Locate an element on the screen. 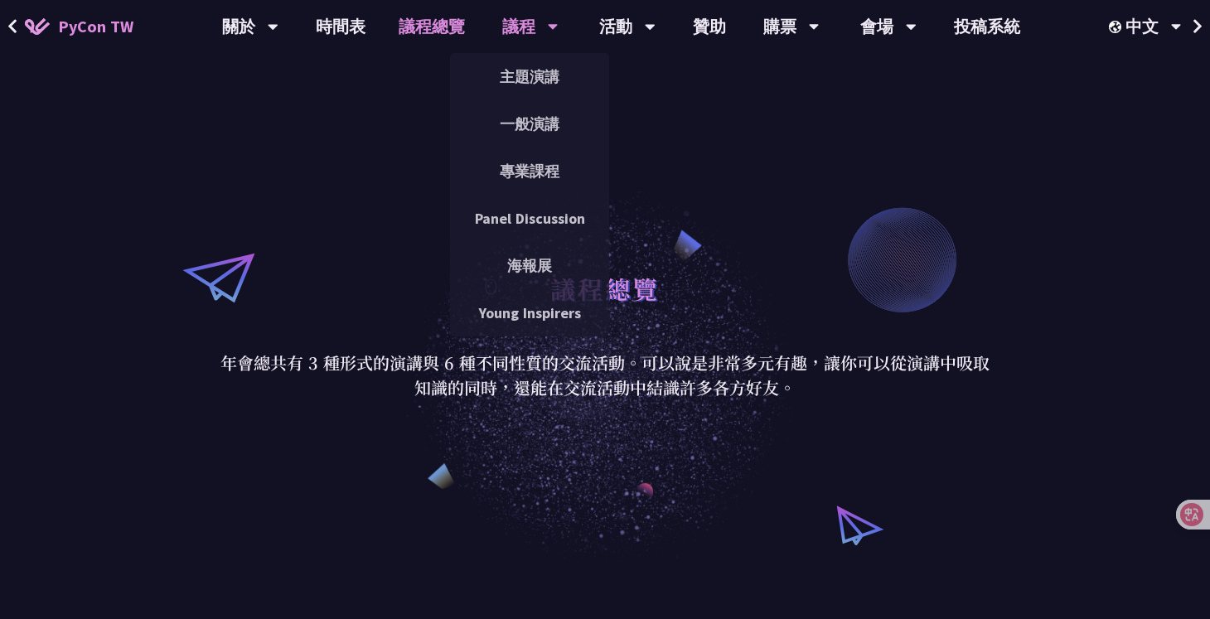  a: Young Inspirers is located at coordinates (530, 313).